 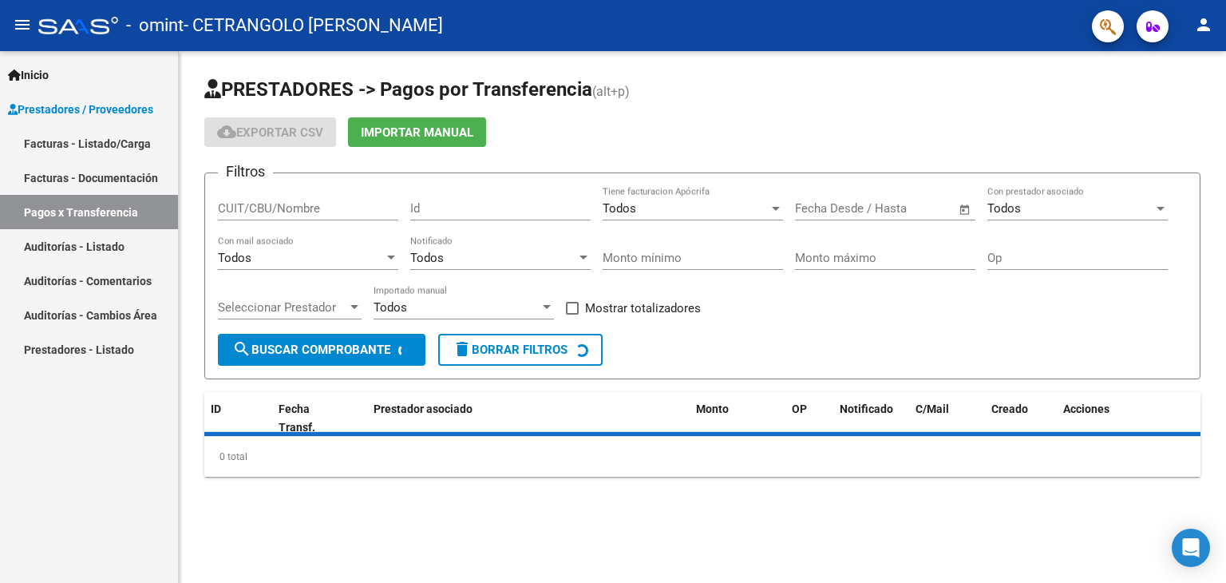 What do you see at coordinates (462, 349) in the screenshot?
I see `mat-icon: delete` at bounding box center [462, 349].